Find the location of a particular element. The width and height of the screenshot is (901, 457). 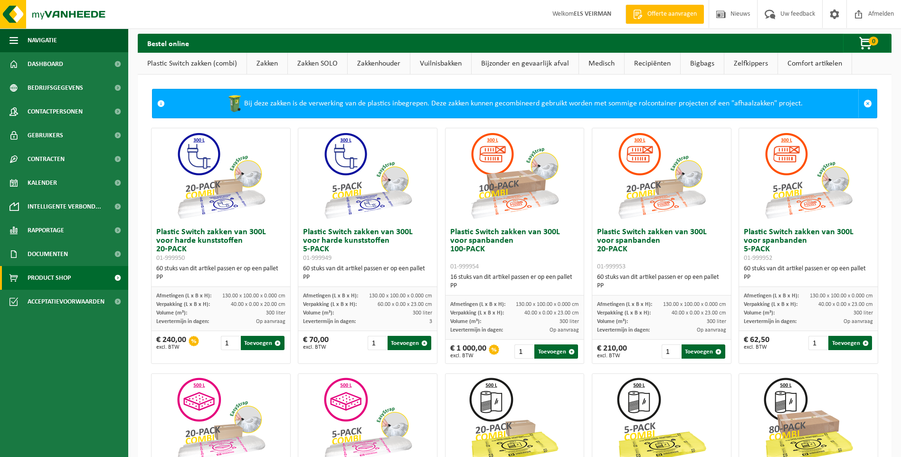

h3: Plastic Switch zakken van 300L voor harde kunststoffen 5-PACK is located at coordinates (368, 245).